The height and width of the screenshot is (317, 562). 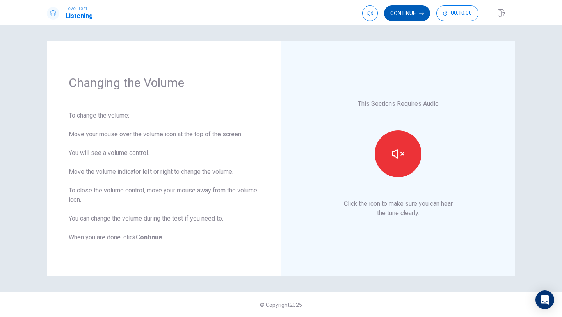 I want to click on span: Level Test, so click(x=79, y=9).